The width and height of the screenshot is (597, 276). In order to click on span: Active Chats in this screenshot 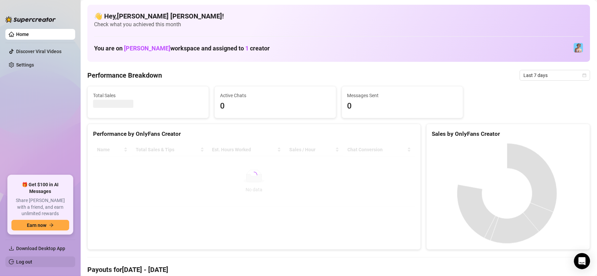, I will do `click(275, 95)`.